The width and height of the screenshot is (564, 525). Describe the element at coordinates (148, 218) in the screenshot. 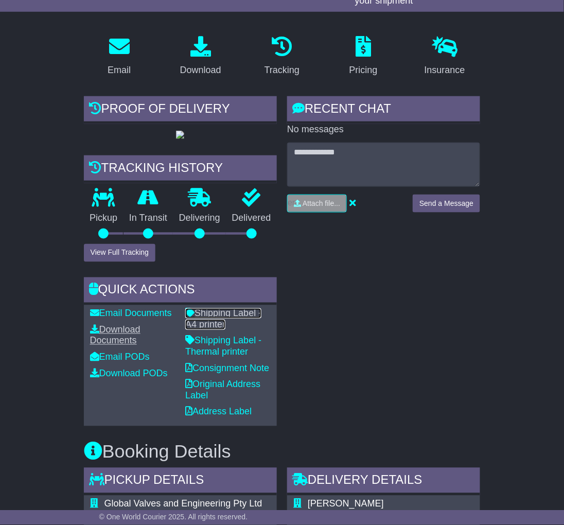

I see `p: In Transit` at that location.